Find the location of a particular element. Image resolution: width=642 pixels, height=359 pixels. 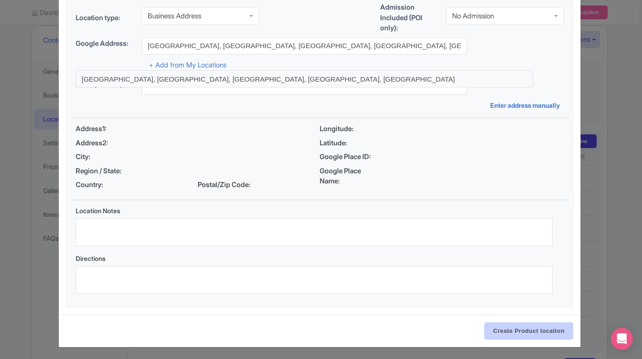

span: Postal/Zip Code: is located at coordinates (229, 185).